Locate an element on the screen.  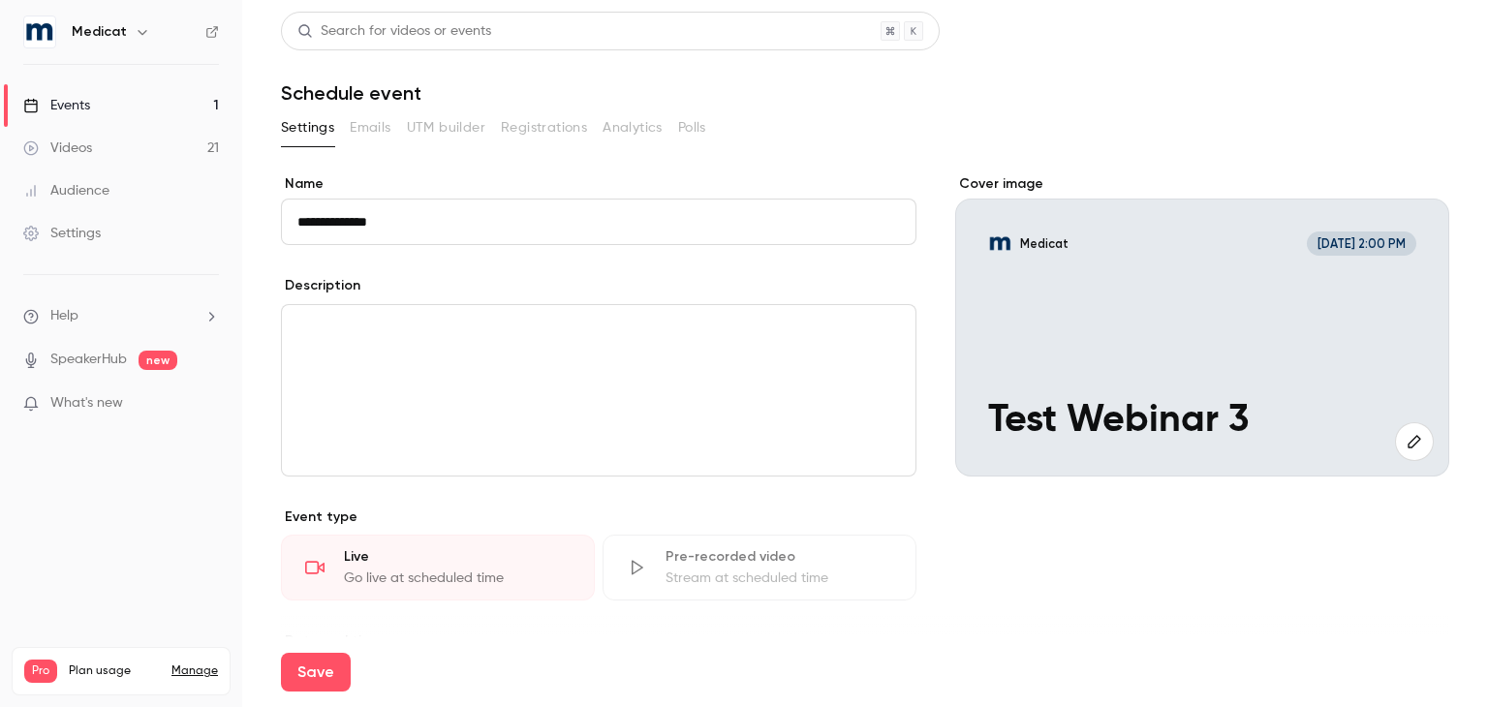
label: Description is located at coordinates (321, 286).